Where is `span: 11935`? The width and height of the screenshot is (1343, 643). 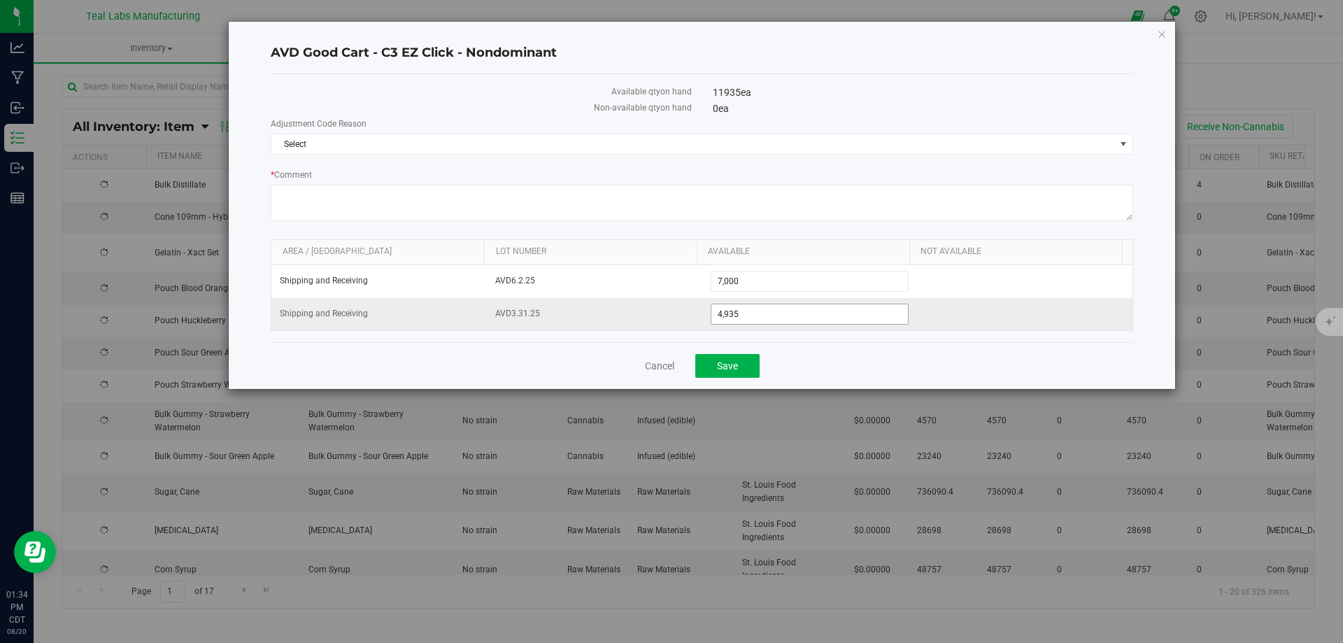 span: 11935 is located at coordinates (732, 92).